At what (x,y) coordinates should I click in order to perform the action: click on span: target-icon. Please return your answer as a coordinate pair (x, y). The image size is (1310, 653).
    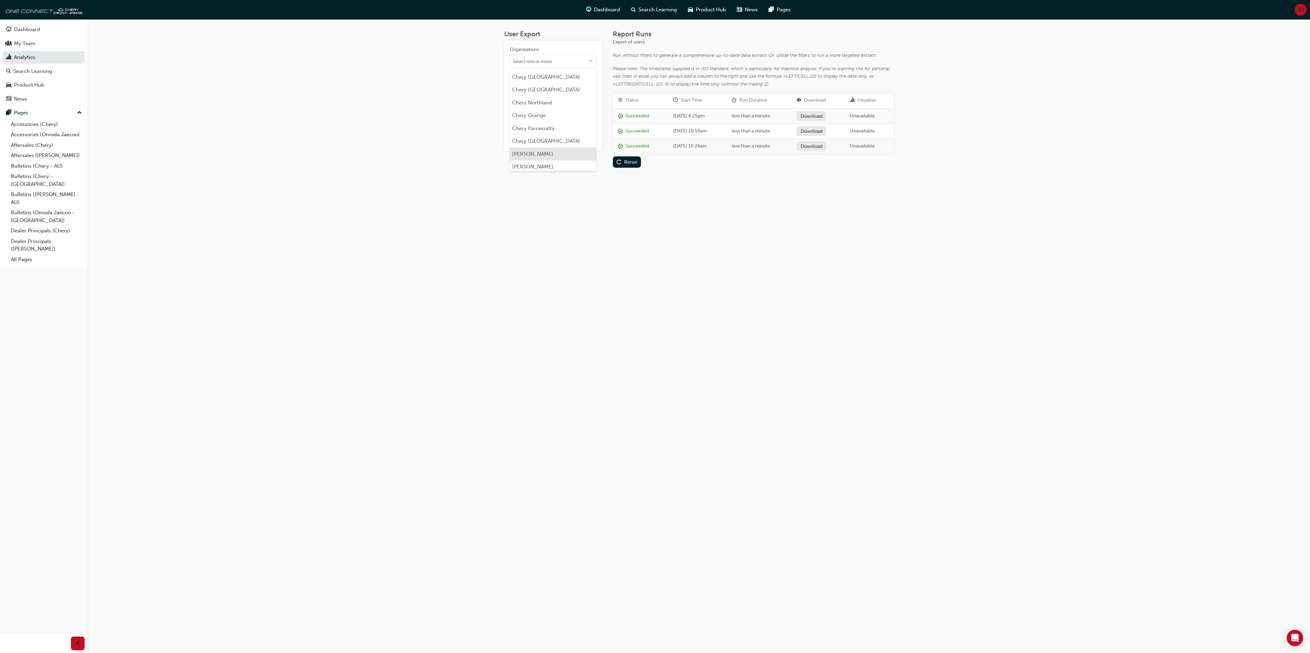
    Looking at the image, I should click on (620, 100).